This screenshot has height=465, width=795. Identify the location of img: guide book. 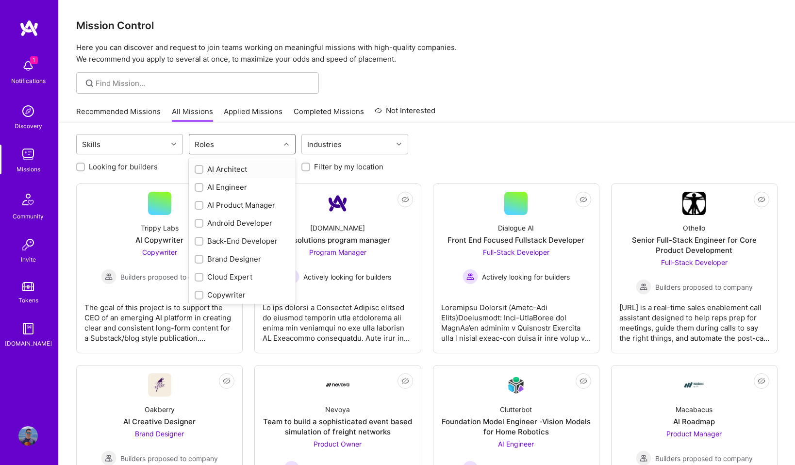
(28, 329).